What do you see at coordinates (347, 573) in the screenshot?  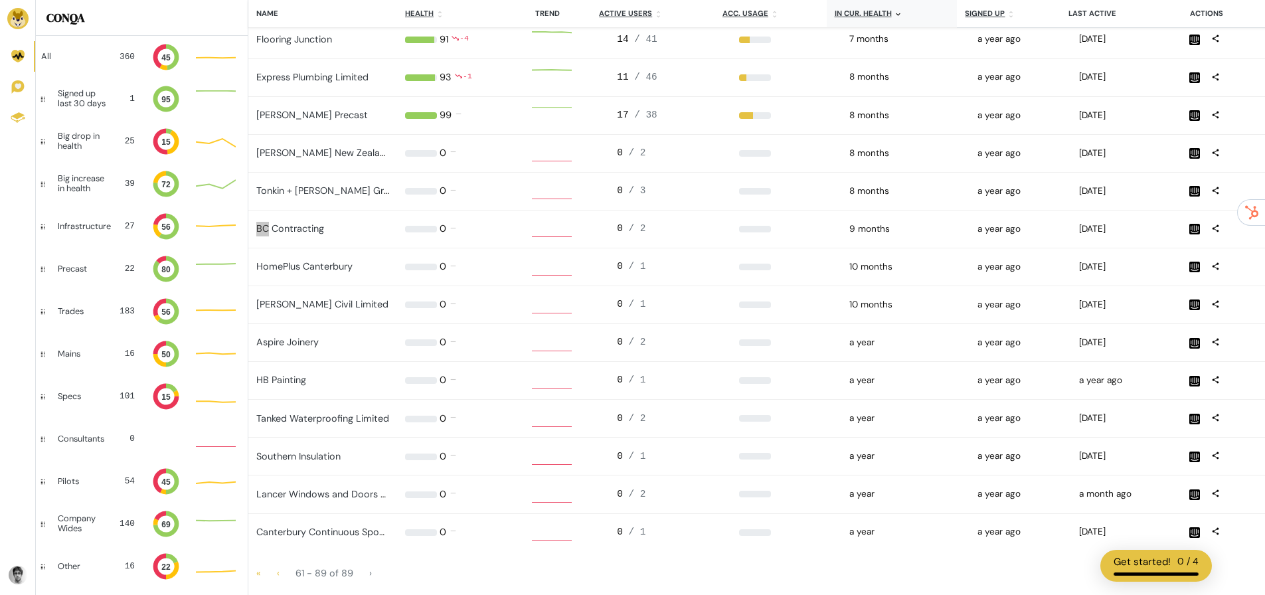 I see `span: 89` at bounding box center [347, 573].